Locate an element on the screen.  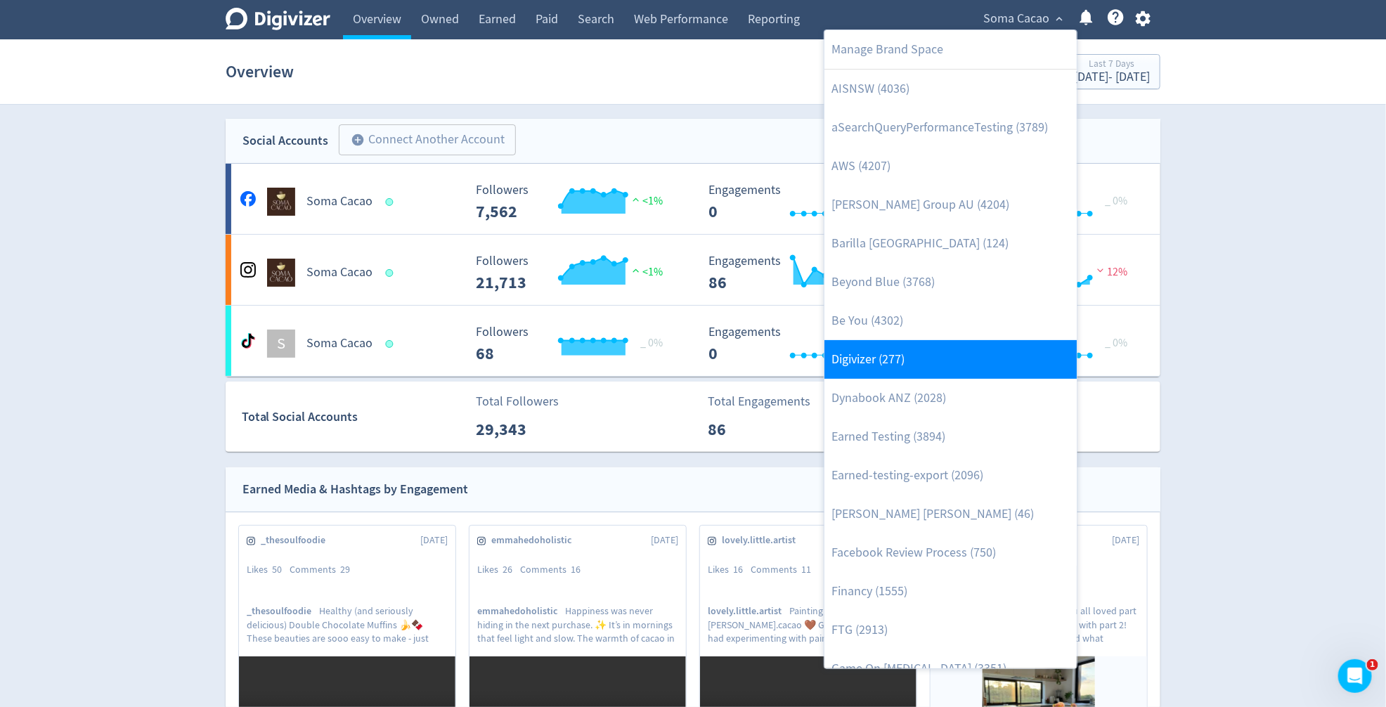
a: AWS (4207) is located at coordinates (951, 166).